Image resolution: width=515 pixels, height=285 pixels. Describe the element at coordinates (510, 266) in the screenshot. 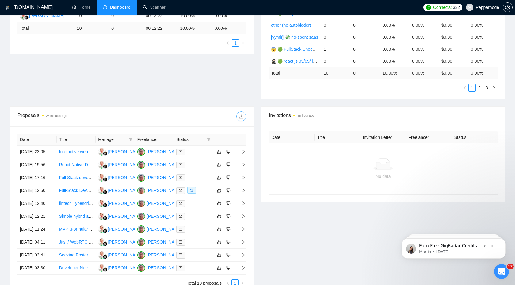

I see `span: 12` at that location.